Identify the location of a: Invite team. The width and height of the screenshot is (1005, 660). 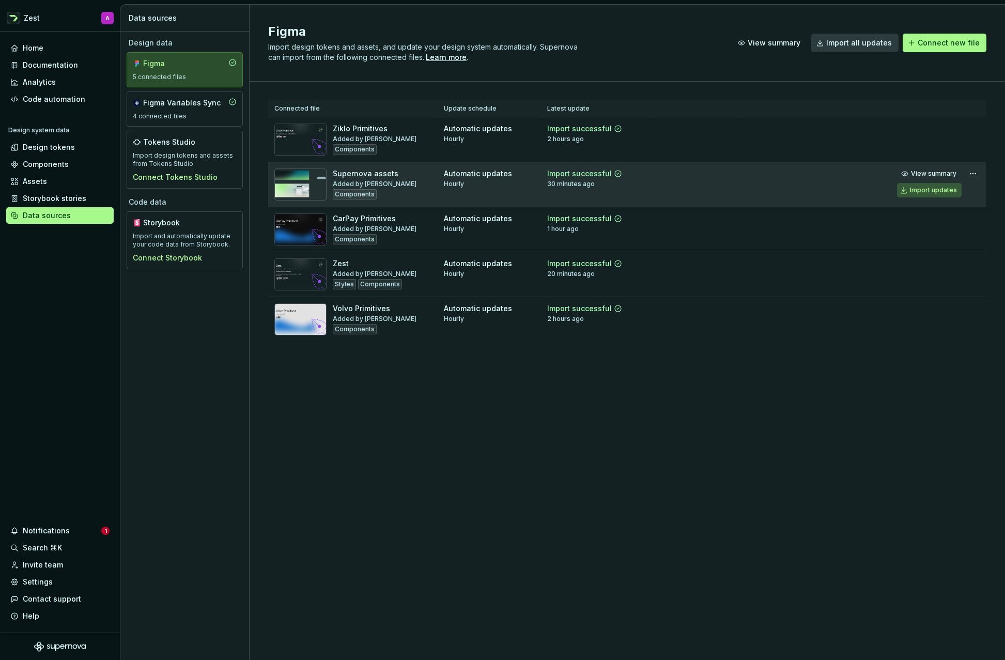
(60, 565).